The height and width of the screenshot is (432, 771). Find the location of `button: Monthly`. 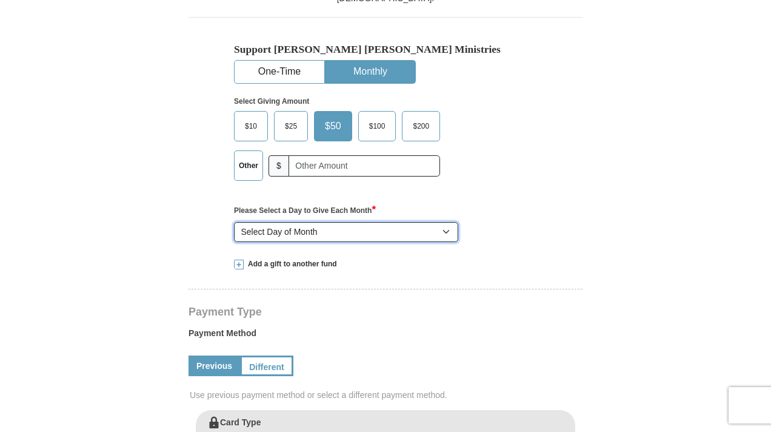

button: Monthly is located at coordinates (370, 72).